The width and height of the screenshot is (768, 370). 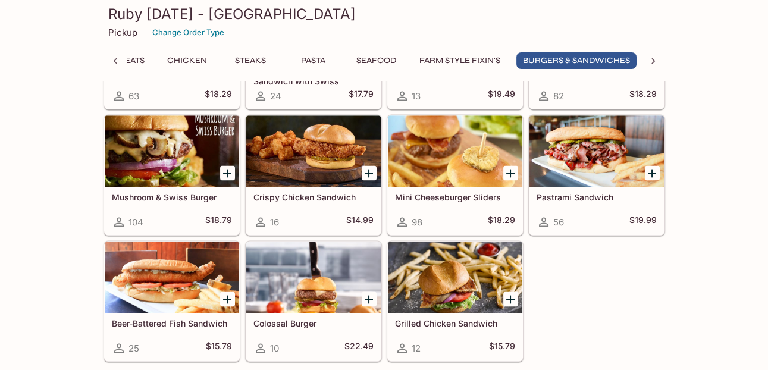 What do you see at coordinates (597, 175) in the screenshot?
I see `a: Pastrami Sandwich56$19.99` at bounding box center [597, 175].